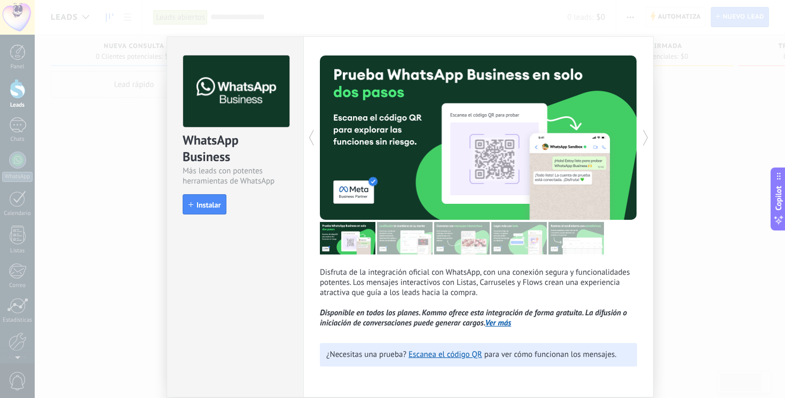 The height and width of the screenshot is (398, 785). Describe the element at coordinates (366, 354) in the screenshot. I see `span: ¿Necesitas una prueba?` at that location.